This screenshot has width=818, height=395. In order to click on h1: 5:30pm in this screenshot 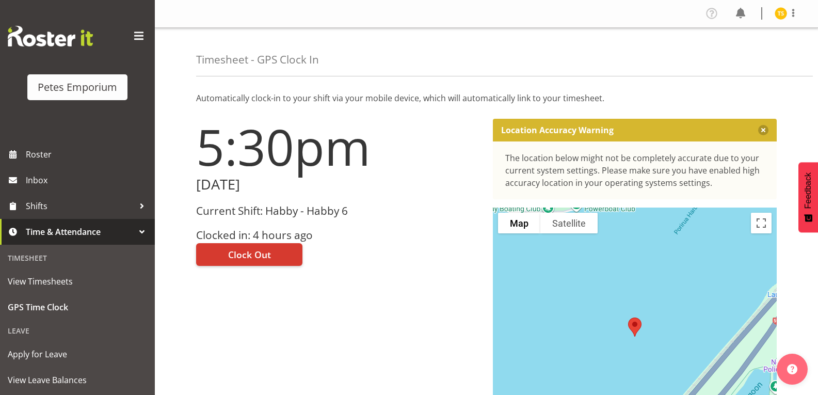, I will do `click(338, 147)`.